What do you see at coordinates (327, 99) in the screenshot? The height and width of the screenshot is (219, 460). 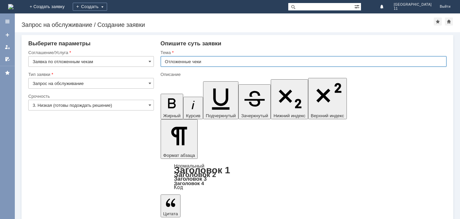 I see `button: Верхний индекс` at bounding box center [327, 99].